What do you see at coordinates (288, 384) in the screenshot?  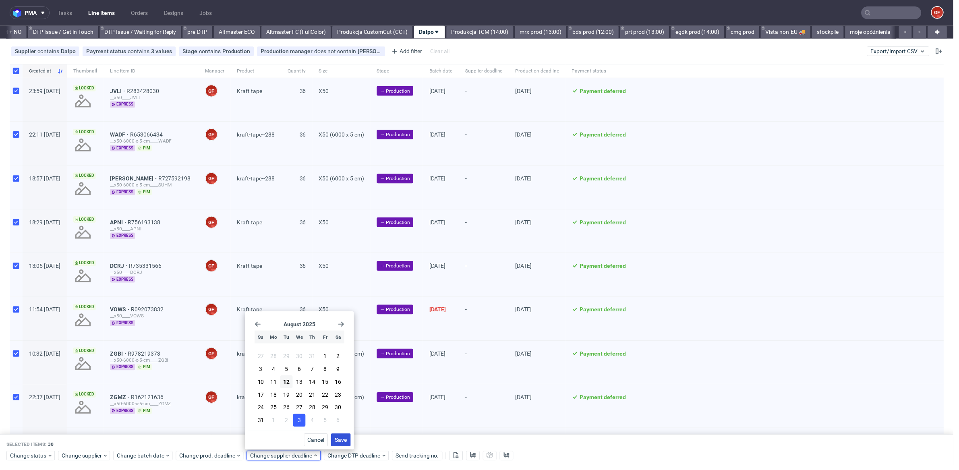 I see `button: Tue Aug 12 2025` at bounding box center [288, 384].